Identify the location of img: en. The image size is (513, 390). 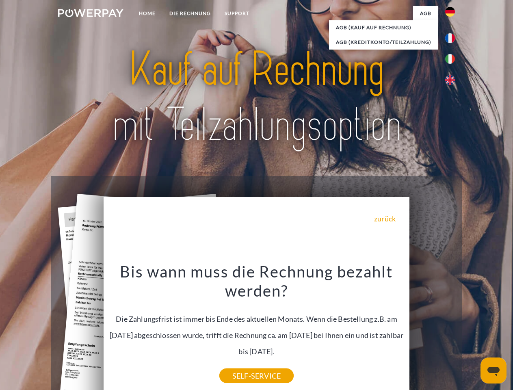
(450, 80).